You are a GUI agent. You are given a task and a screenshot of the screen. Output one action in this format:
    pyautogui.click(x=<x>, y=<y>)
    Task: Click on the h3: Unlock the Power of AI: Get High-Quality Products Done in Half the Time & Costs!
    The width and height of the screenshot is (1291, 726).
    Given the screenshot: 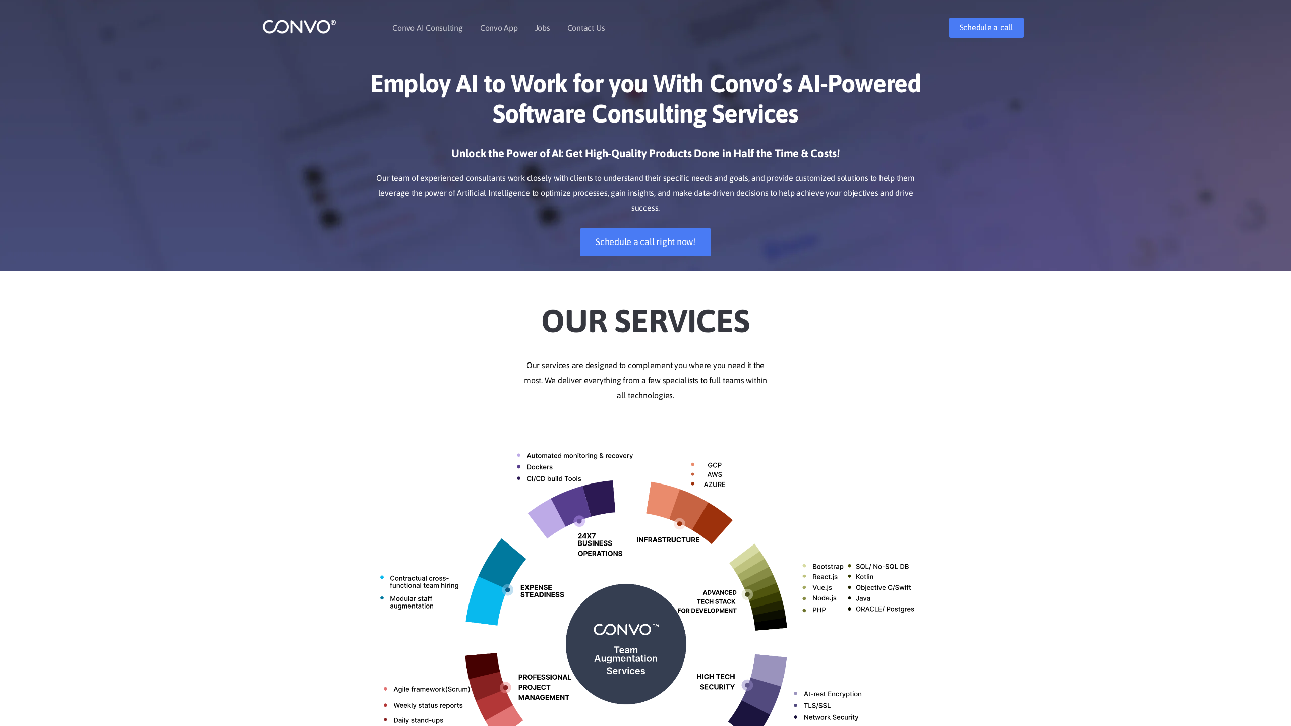 What is the action you would take?
    pyautogui.click(x=646, y=157)
    